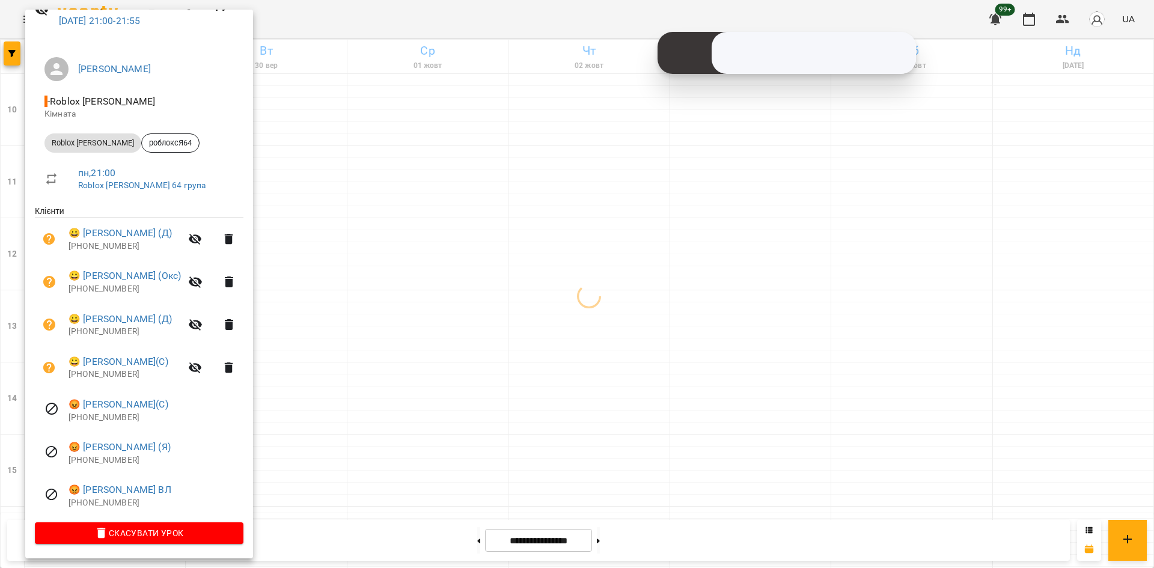 Image resolution: width=1154 pixels, height=568 pixels. I want to click on span: роблоксЯ64, so click(170, 143).